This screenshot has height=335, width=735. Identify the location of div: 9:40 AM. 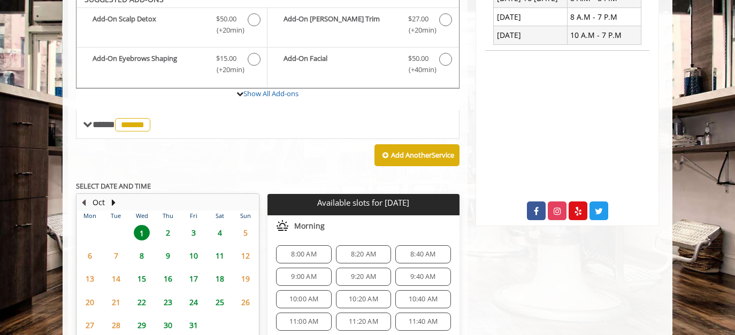
(423, 277).